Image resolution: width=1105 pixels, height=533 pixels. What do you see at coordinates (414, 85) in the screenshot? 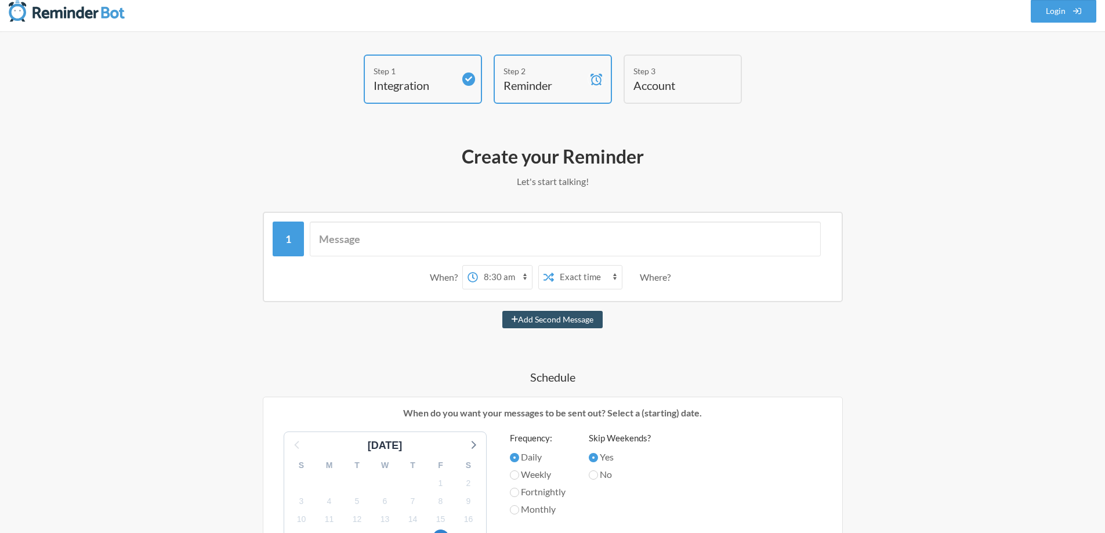
I see `h4: Integration` at bounding box center [414, 85].